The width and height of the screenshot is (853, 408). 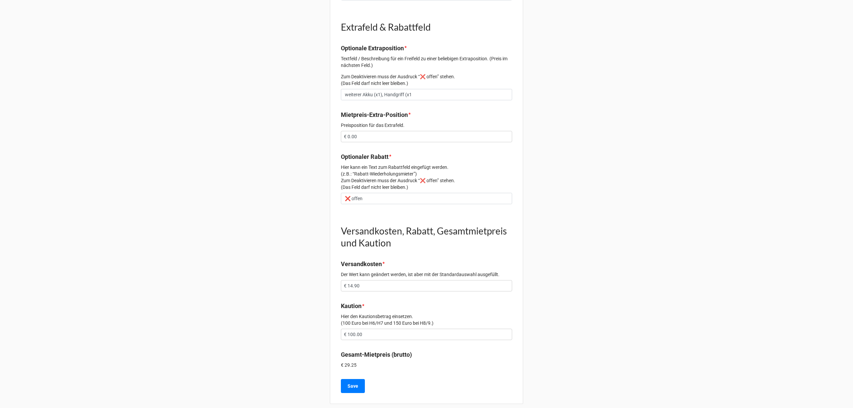 I want to click on label: Versandkosten, so click(x=361, y=264).